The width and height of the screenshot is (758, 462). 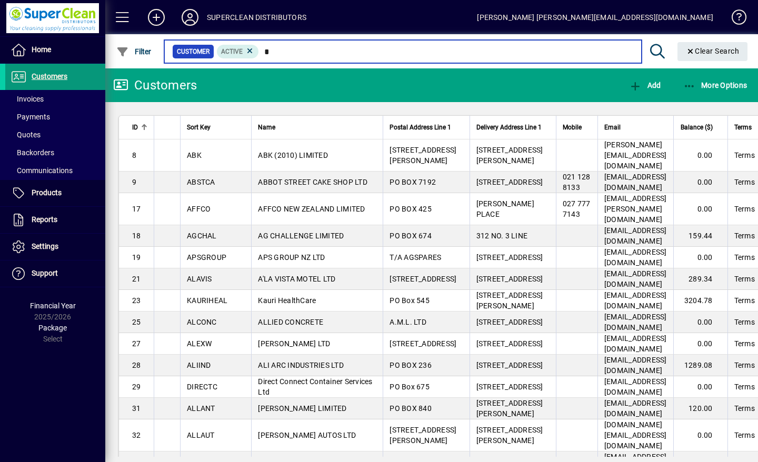 I want to click on span: 18, so click(x=136, y=236).